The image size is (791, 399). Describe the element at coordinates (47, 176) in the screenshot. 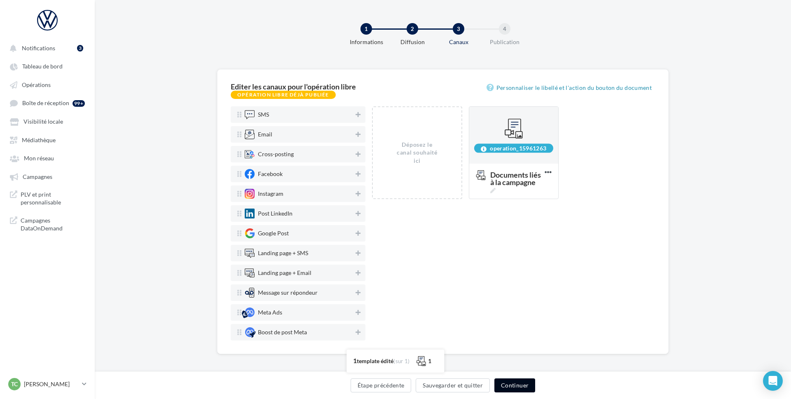

I see `a: Campagnes` at that location.